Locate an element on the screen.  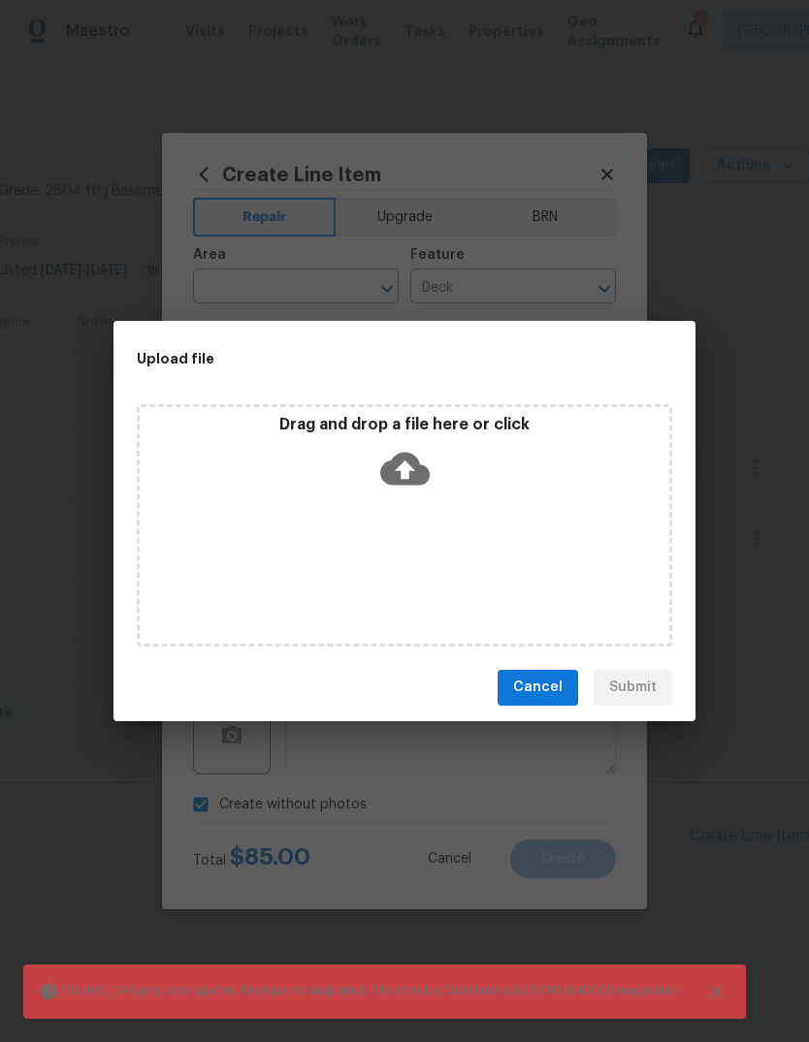
h2: Upload file is located at coordinates (361, 359).